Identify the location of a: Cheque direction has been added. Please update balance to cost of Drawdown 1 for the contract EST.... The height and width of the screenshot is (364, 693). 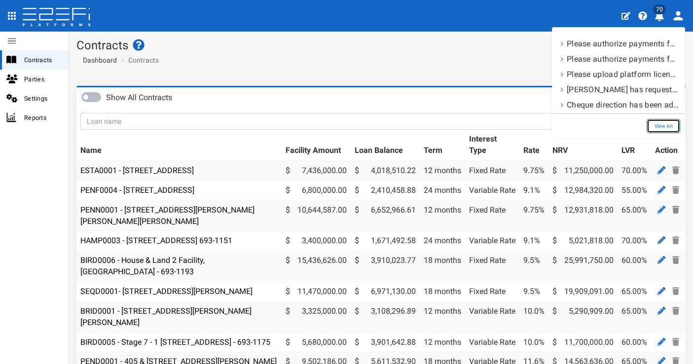
(618, 105).